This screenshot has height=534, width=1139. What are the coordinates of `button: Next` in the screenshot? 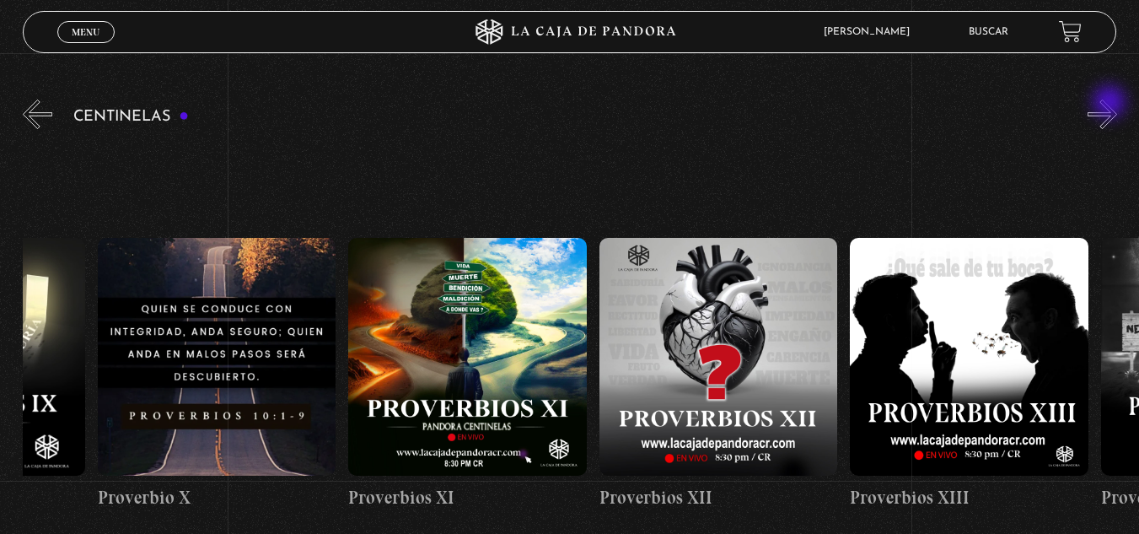 It's located at (1102, 114).